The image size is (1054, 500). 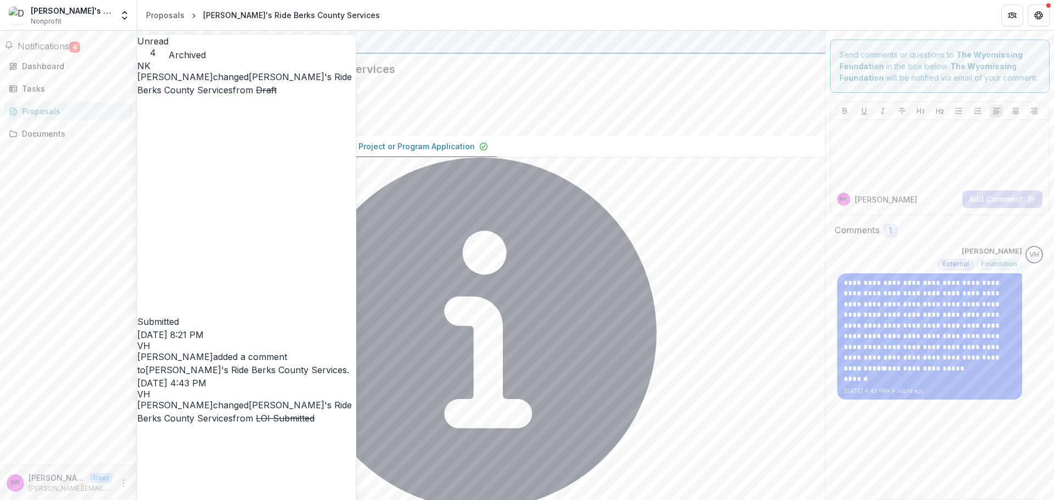 I want to click on button: Ordered List, so click(x=978, y=111).